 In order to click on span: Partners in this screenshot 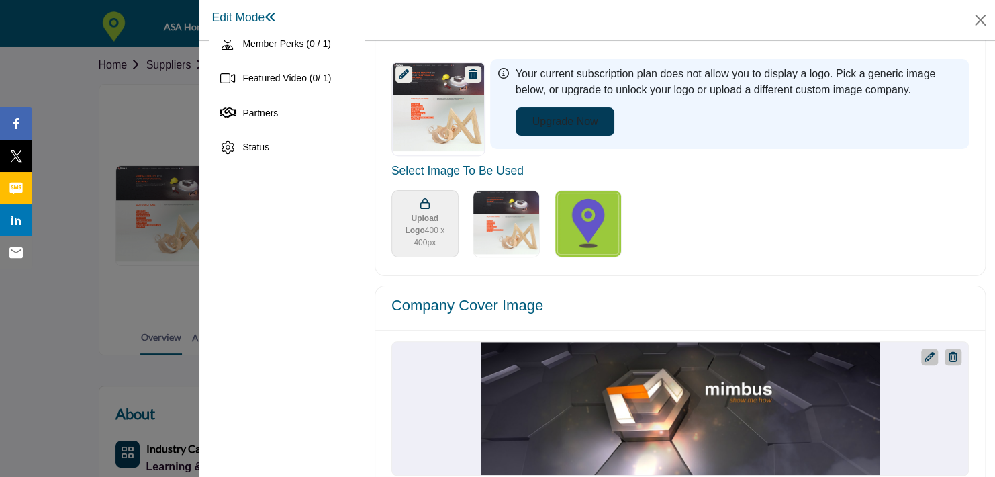, I will do `click(260, 113)`.